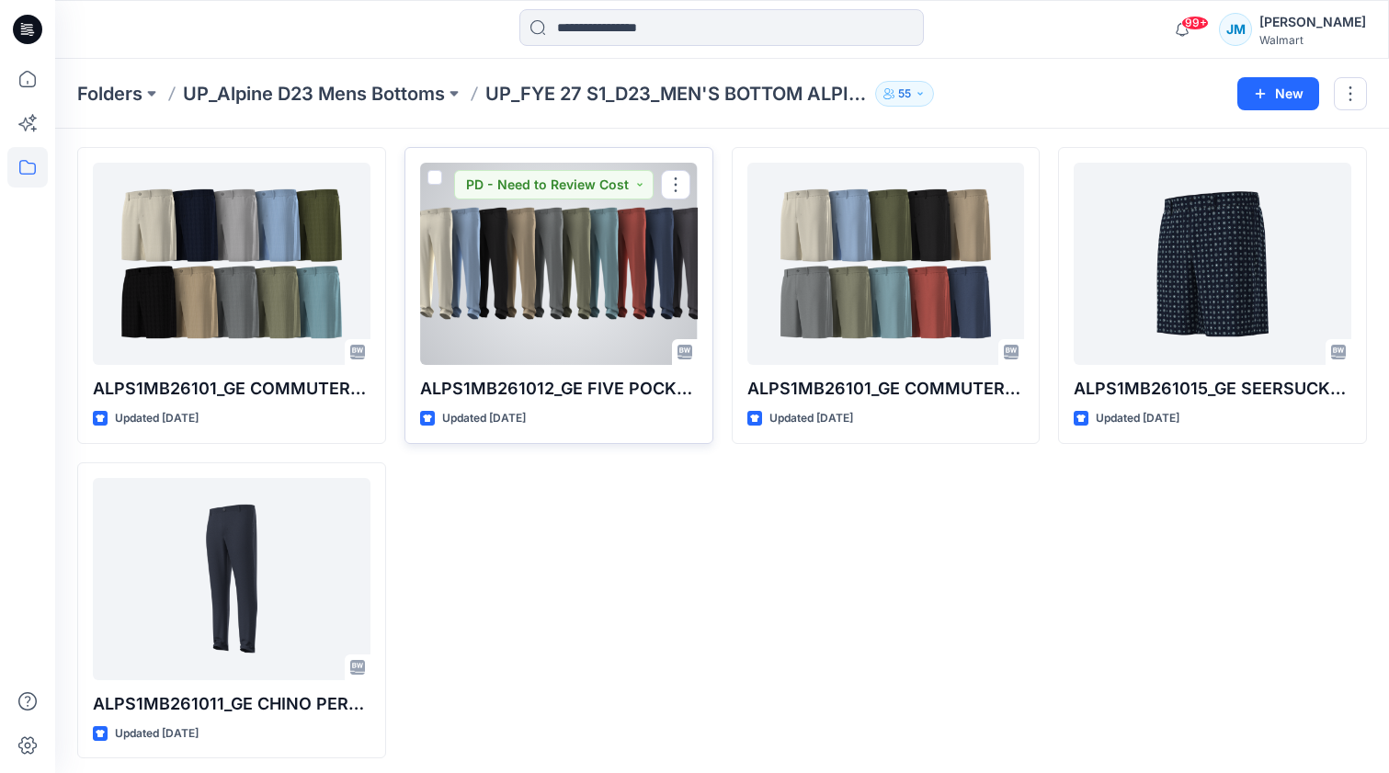  Describe the element at coordinates (1195, 23) in the screenshot. I see `span: 99+` at that location.